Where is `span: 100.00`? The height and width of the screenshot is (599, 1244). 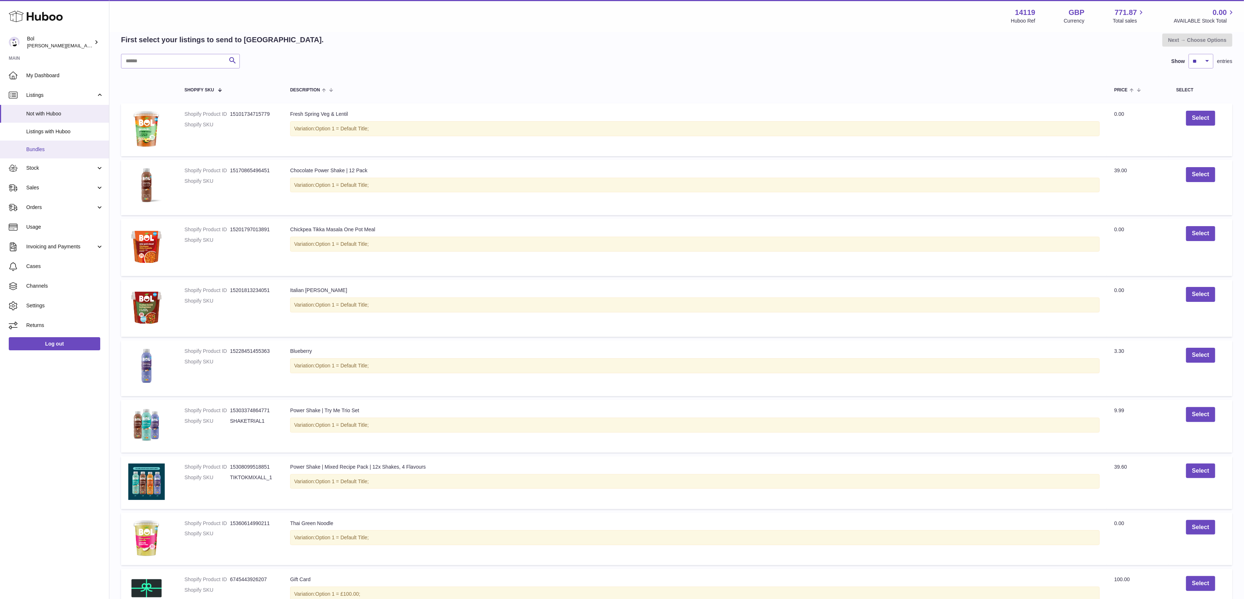 span: 100.00 is located at coordinates (1122, 580).